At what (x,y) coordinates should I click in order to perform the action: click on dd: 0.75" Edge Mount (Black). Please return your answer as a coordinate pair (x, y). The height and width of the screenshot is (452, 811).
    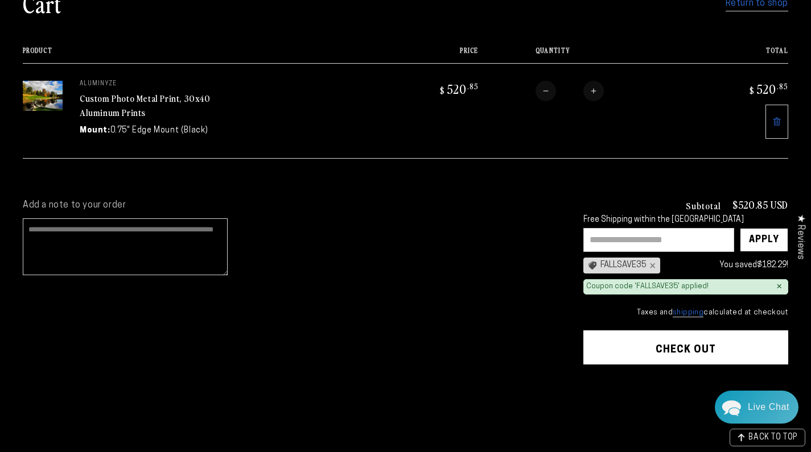
    Looking at the image, I should click on (159, 130).